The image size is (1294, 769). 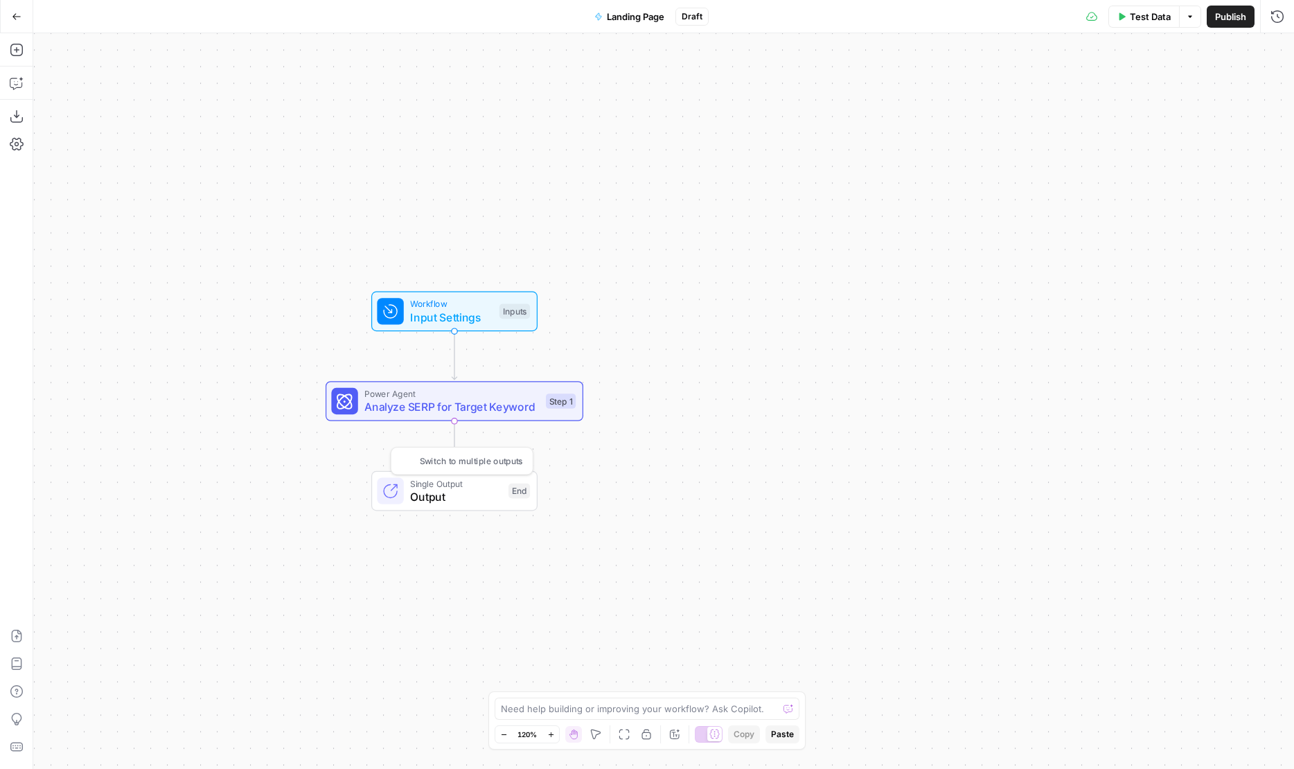 What do you see at coordinates (782, 734) in the screenshot?
I see `span: Paste` at bounding box center [782, 734].